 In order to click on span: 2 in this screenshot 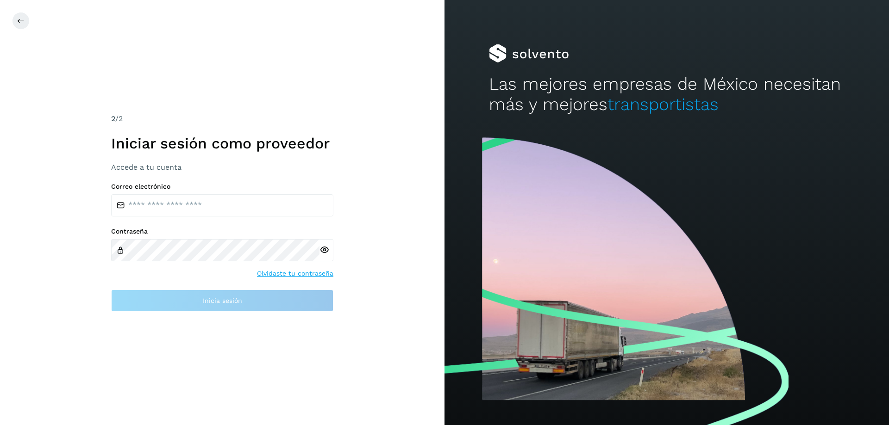, I will do `click(113, 119)`.